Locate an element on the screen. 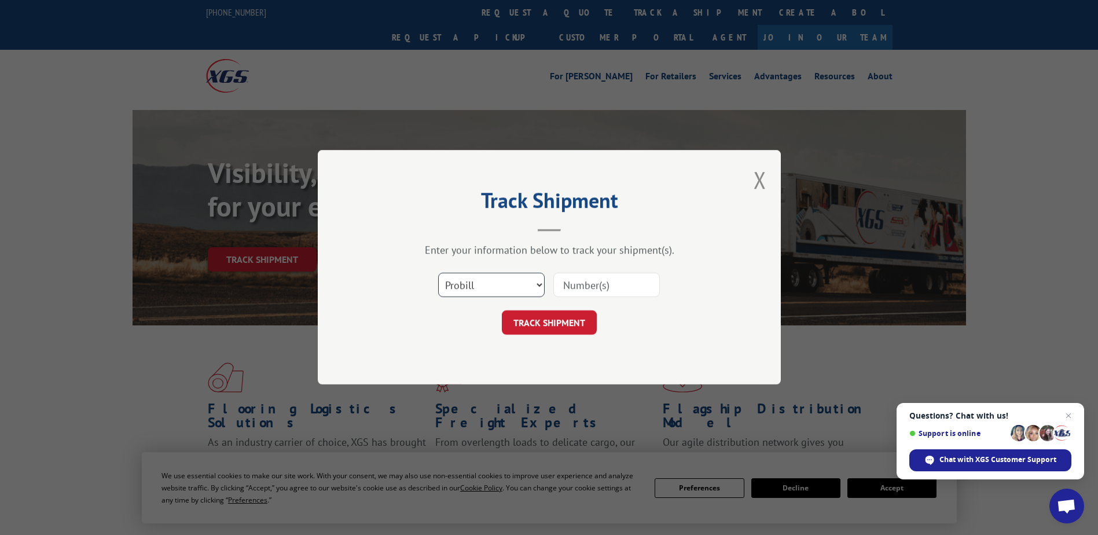 This screenshot has height=535, width=1098. input: Number(s) is located at coordinates (607, 285).